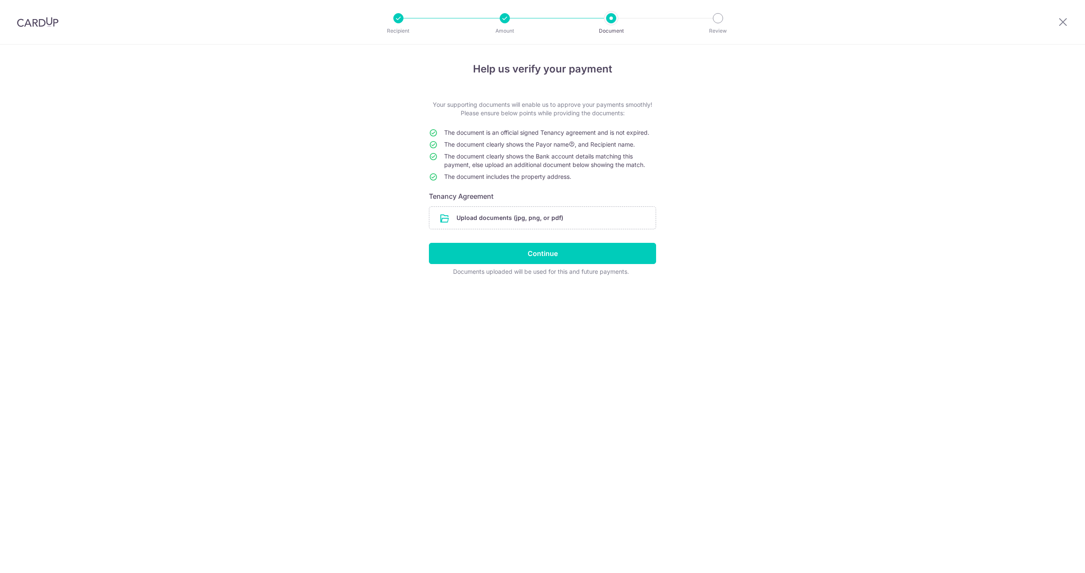 This screenshot has height=573, width=1085. I want to click on div: Documents uploaded will be used for this and future payments., so click(541, 272).